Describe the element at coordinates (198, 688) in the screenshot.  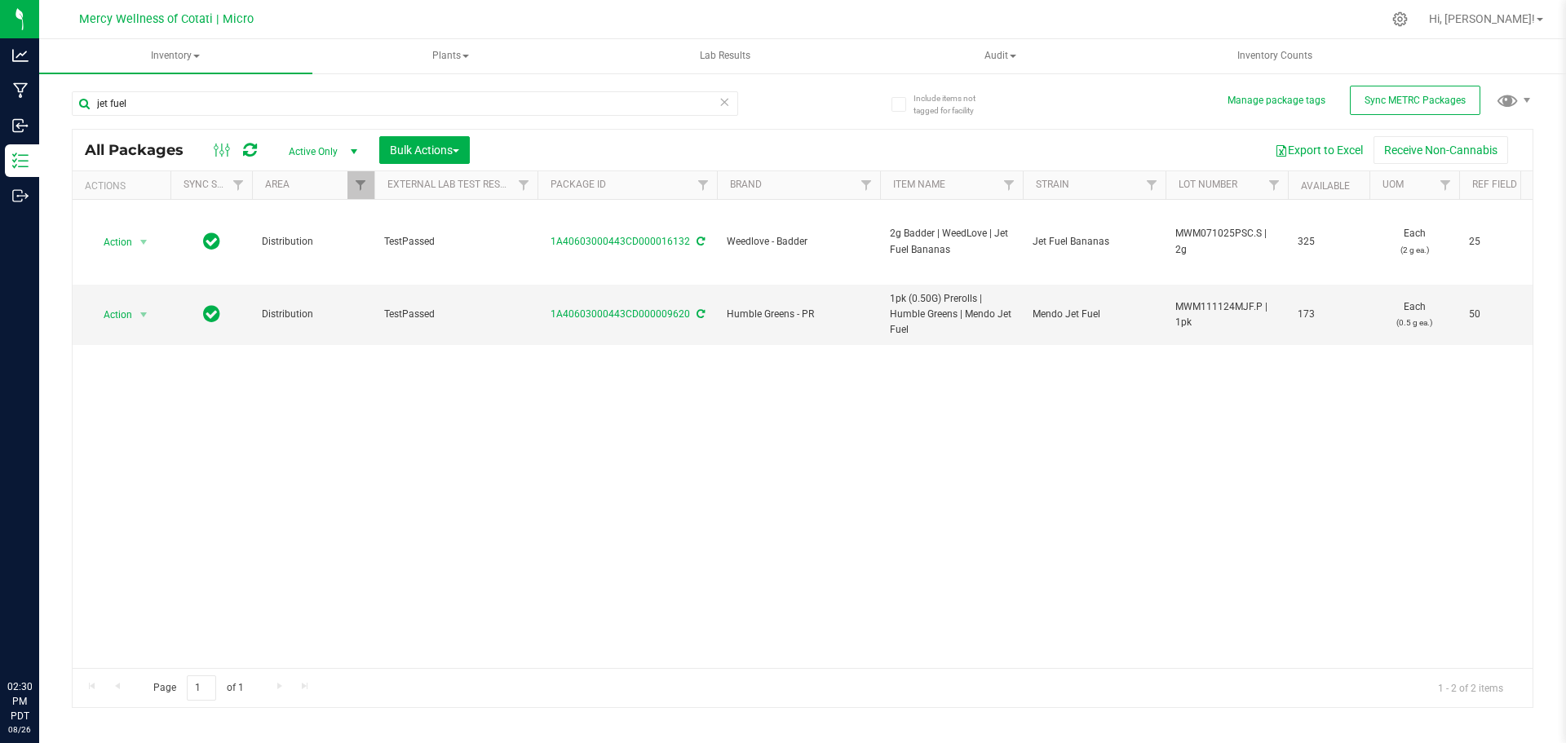
I see `span: Page of 1` at that location.